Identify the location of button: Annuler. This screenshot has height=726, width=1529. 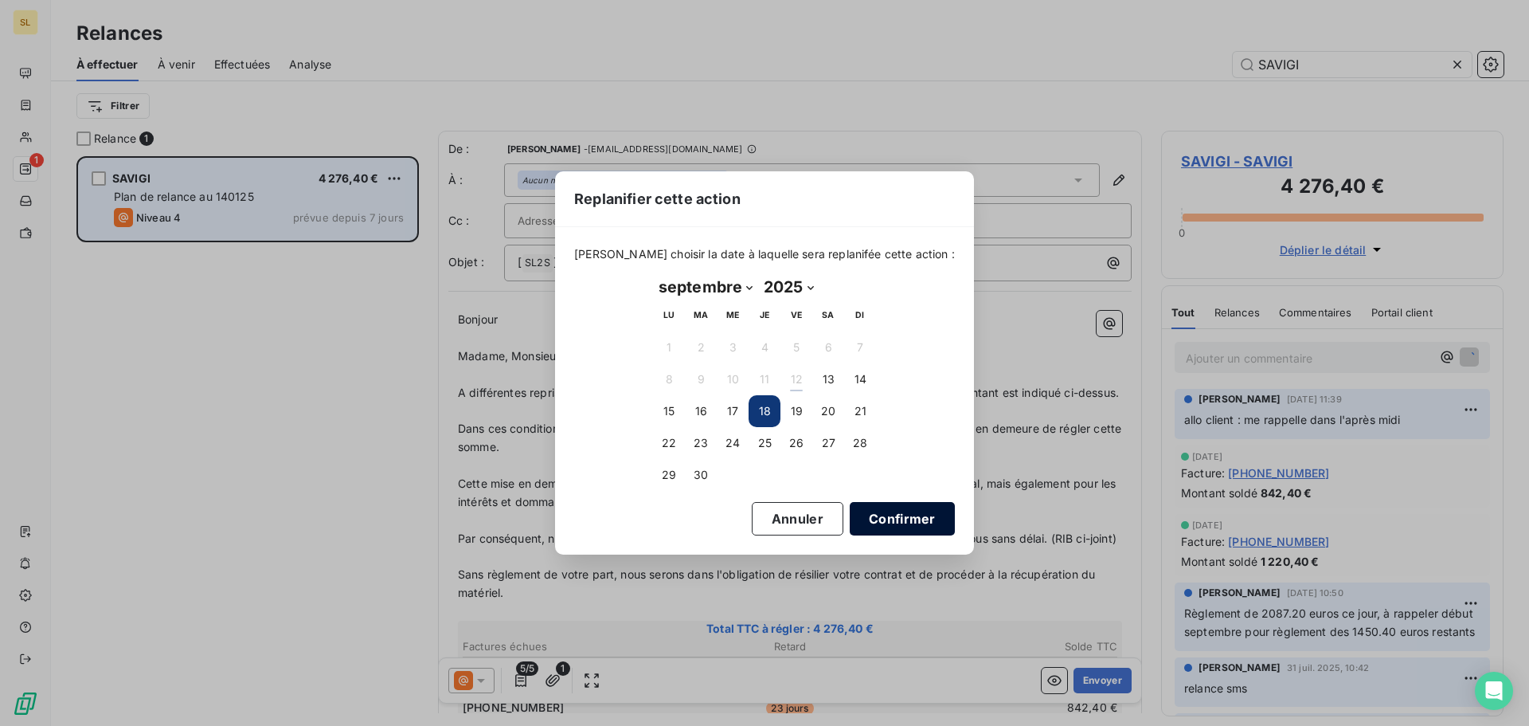
(797, 518).